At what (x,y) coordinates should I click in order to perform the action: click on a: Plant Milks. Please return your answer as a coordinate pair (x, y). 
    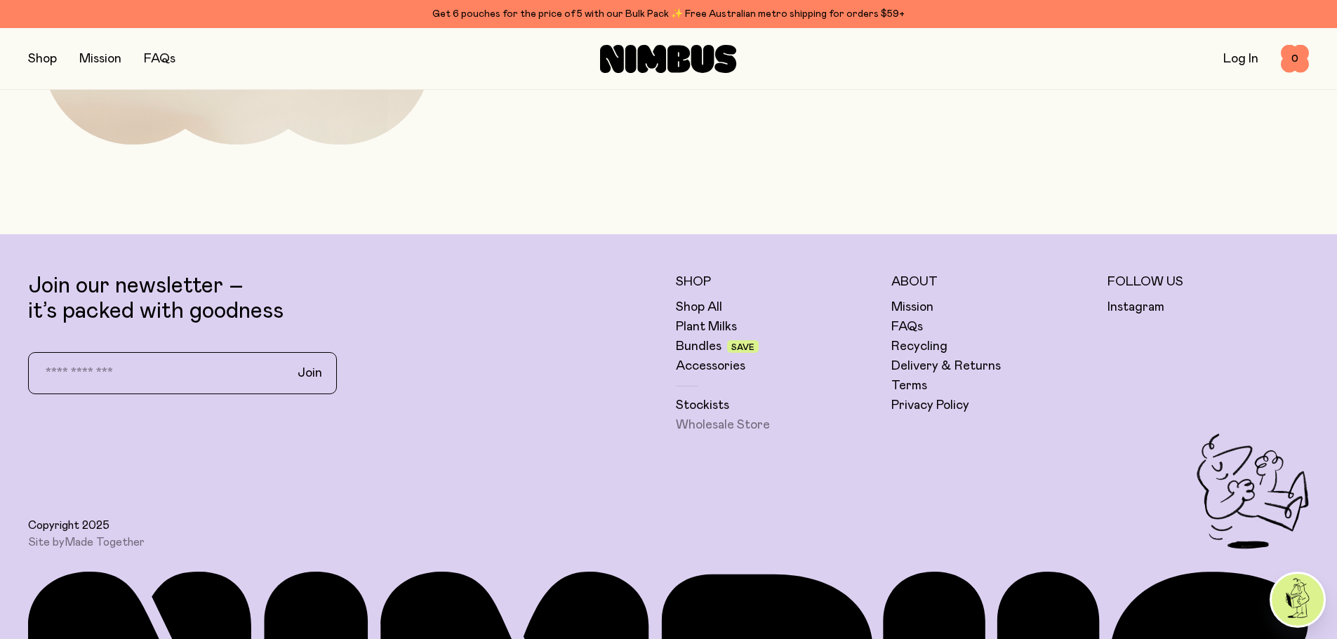
    Looking at the image, I should click on (706, 327).